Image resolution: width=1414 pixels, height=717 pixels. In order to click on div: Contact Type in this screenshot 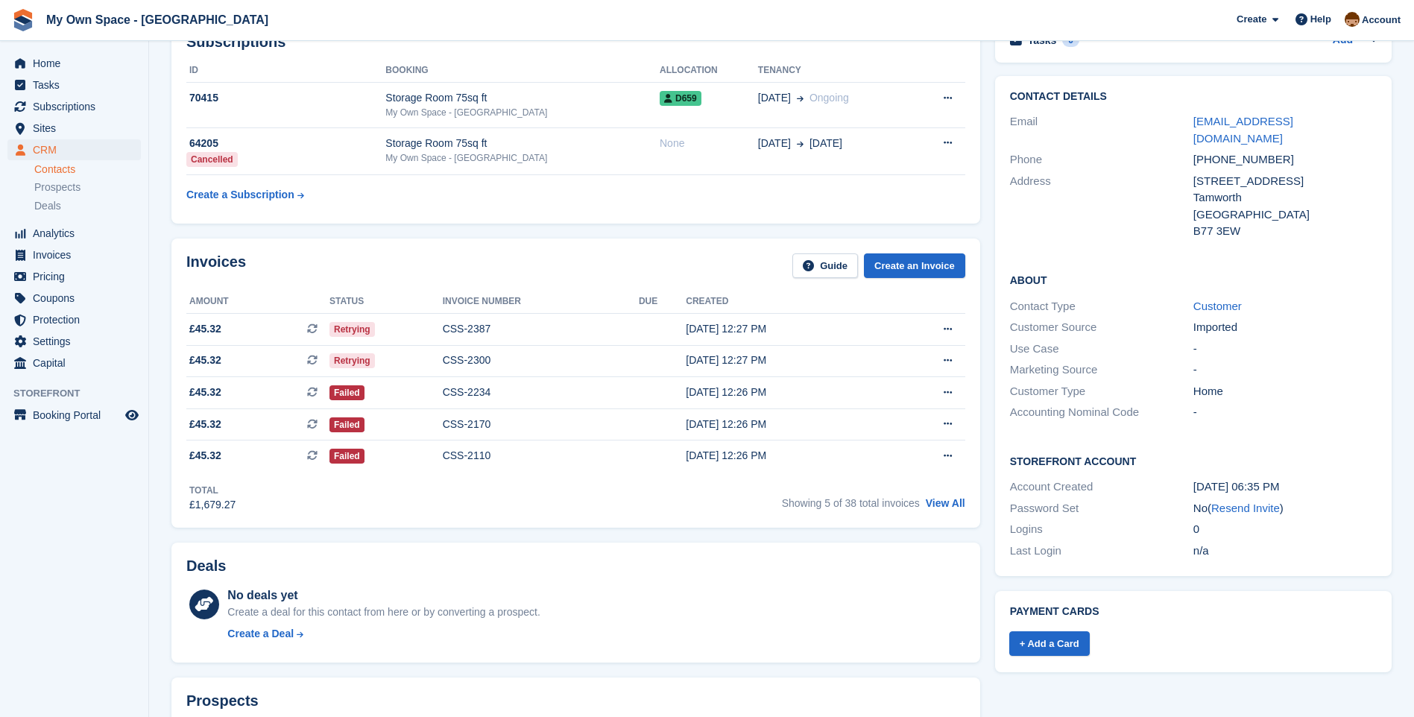, I will do `click(1101, 306)`.